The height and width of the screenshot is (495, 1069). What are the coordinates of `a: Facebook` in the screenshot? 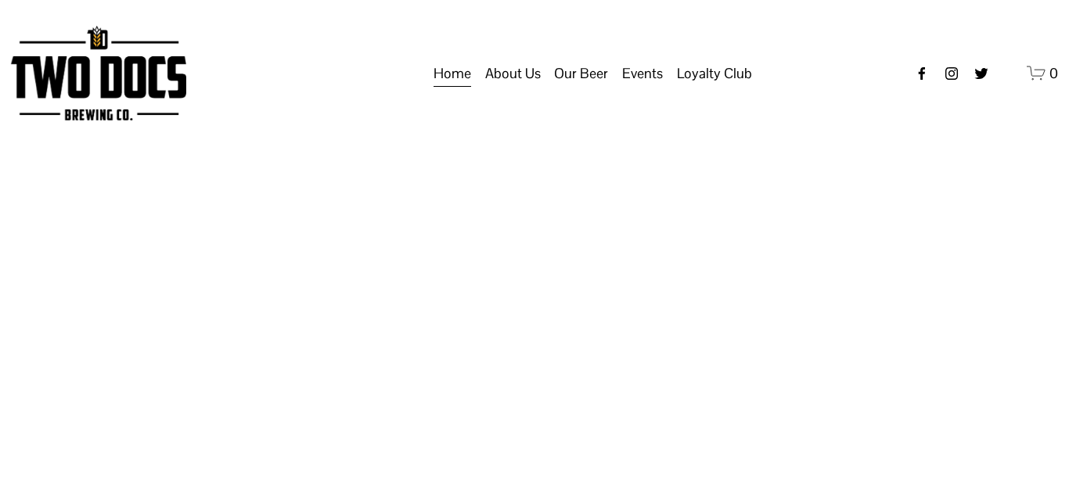 It's located at (922, 74).